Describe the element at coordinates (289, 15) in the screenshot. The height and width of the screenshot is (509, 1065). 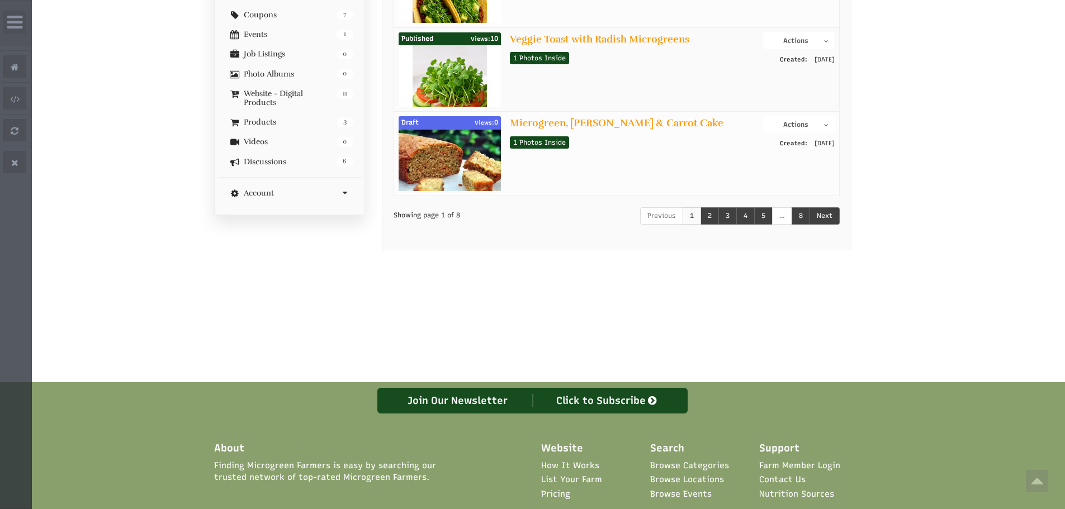
I see `a: 7 Coupons` at that location.